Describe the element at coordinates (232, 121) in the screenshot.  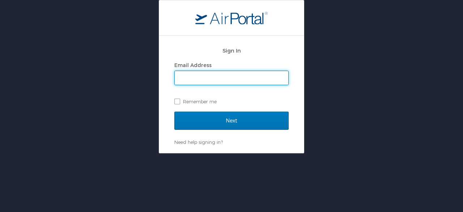
I see `input: Next` at that location.